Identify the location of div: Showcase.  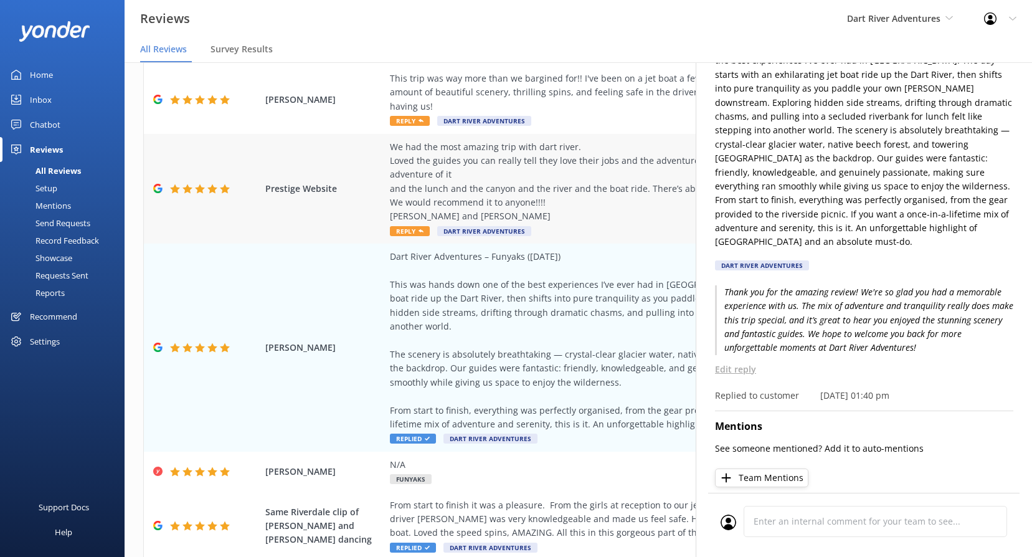
(40, 258).